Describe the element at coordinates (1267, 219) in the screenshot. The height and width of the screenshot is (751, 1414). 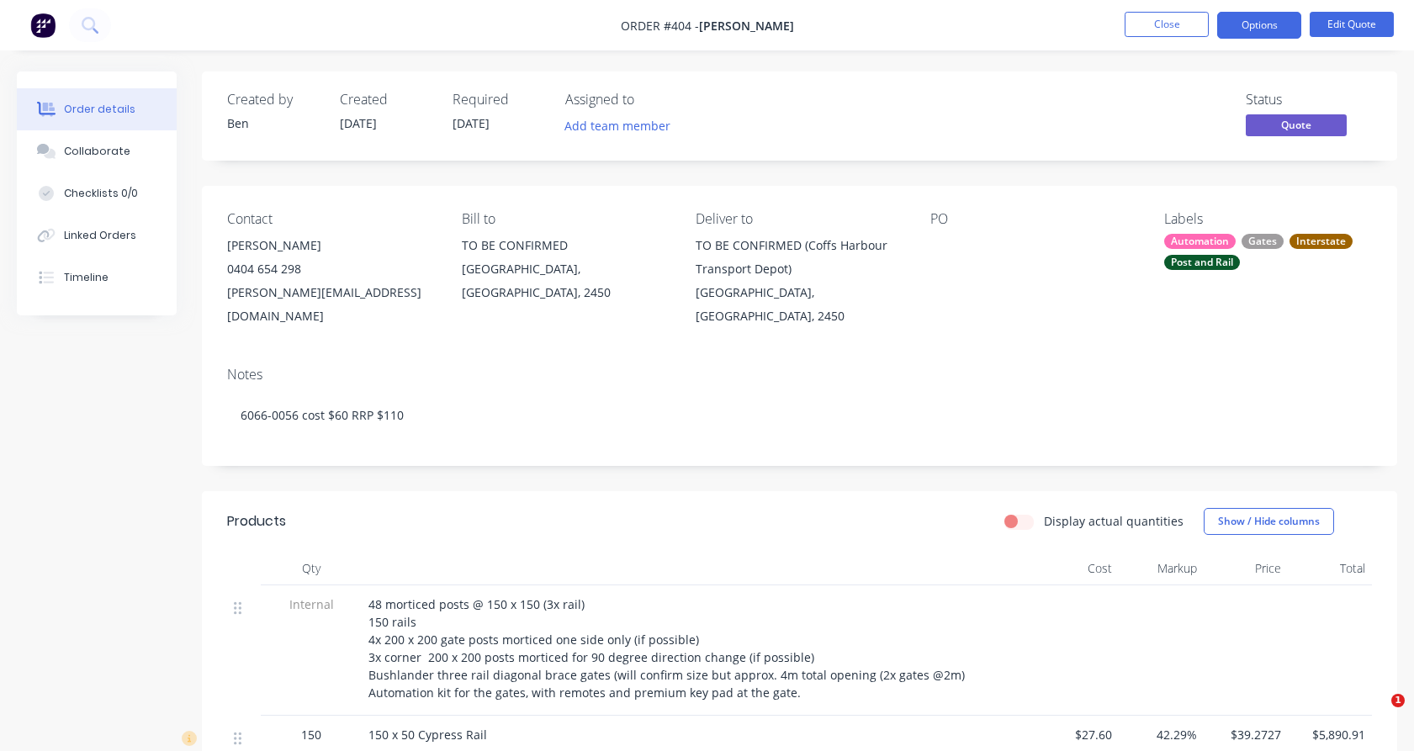
I see `div: Labels` at that location.